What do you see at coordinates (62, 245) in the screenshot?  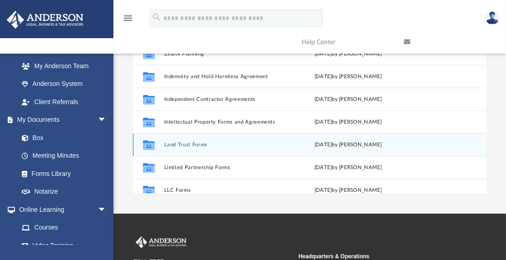 I see `a: Video Training` at bounding box center [62, 245].